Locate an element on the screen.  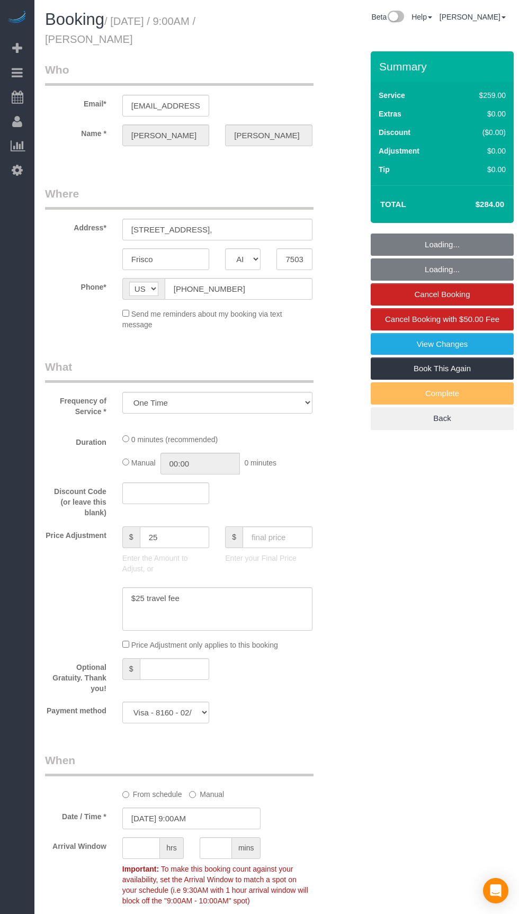
span: To make this booking count against your availability, set the Arrival Window to match a spot on y... is located at coordinates (215, 885).